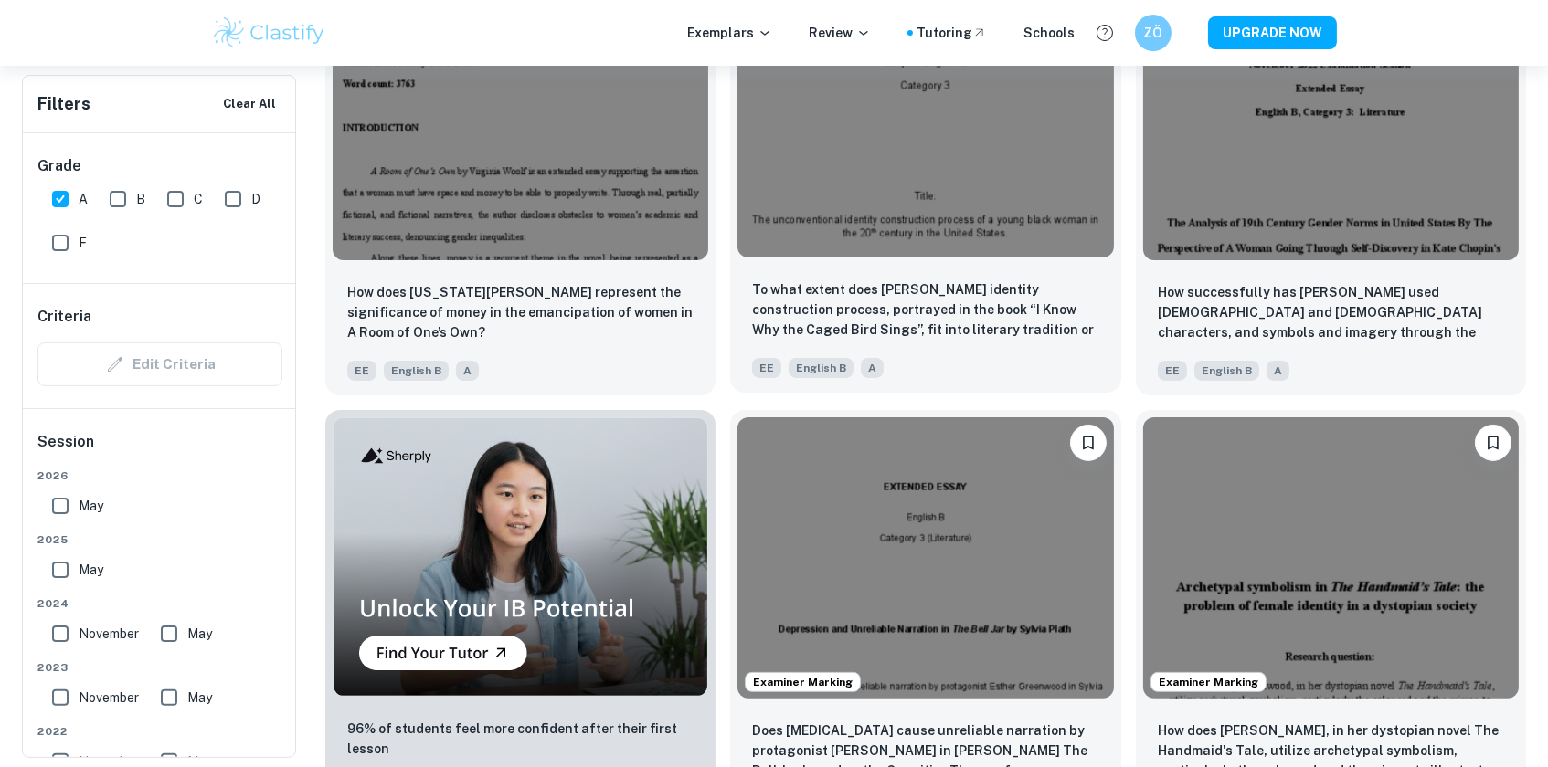  What do you see at coordinates (256, 199) in the screenshot?
I see `span: D` at bounding box center [256, 199].